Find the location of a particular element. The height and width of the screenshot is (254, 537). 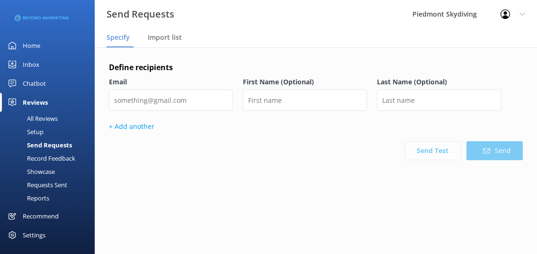

div: Recommend is located at coordinates (41, 216).